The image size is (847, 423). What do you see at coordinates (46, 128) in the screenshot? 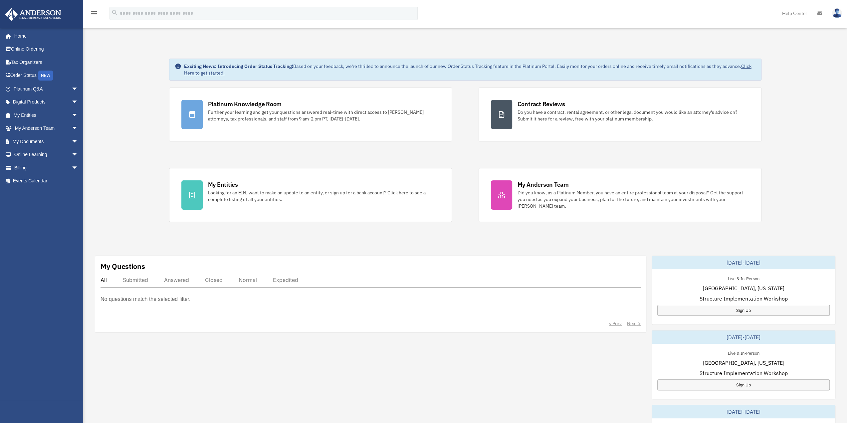
I see `a: My Anderson Teamarrow_drop_down` at bounding box center [46, 128].